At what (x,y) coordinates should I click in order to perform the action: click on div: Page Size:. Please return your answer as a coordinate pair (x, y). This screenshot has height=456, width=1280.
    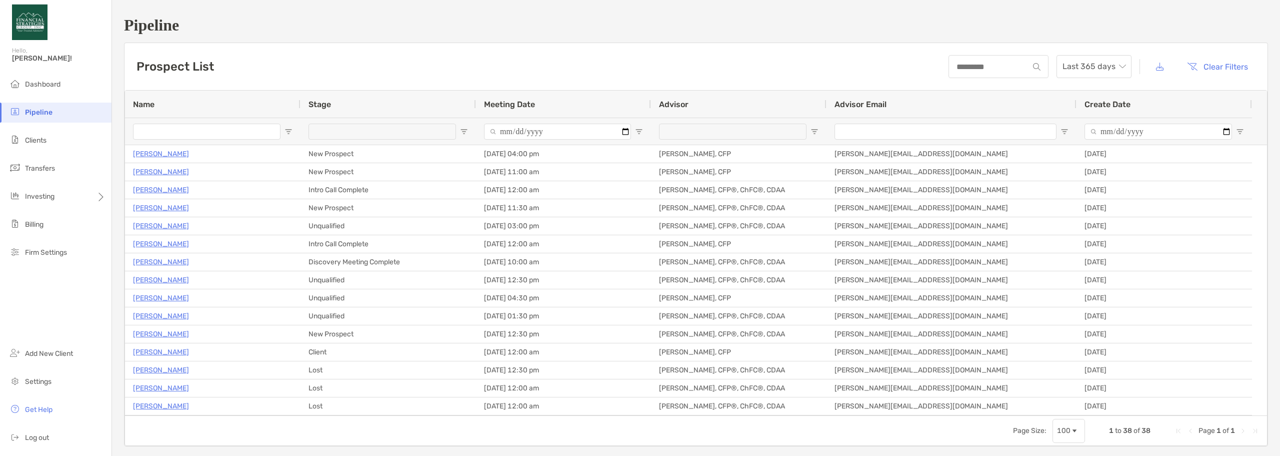
    Looking at the image, I should click on (1030, 430).